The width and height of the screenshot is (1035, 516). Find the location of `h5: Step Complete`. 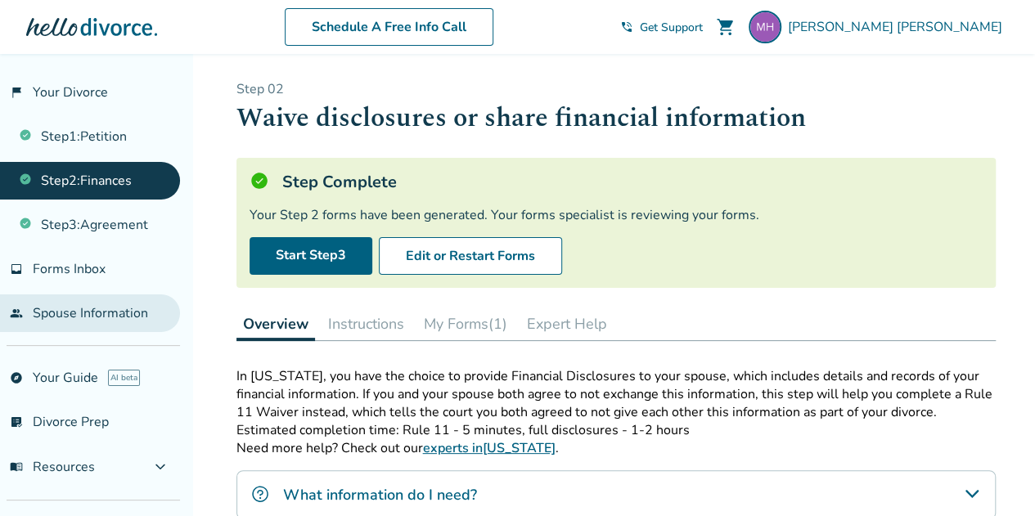

h5: Step Complete is located at coordinates (340, 182).